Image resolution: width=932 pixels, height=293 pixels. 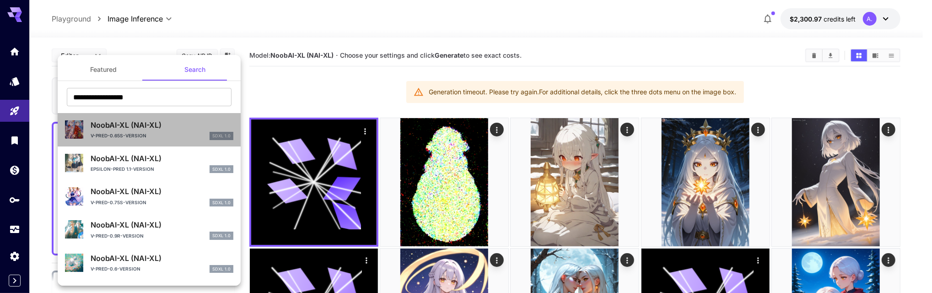 What do you see at coordinates (117, 236) in the screenshot?
I see `p: V-Pred-0.9R-Version` at bounding box center [117, 236].